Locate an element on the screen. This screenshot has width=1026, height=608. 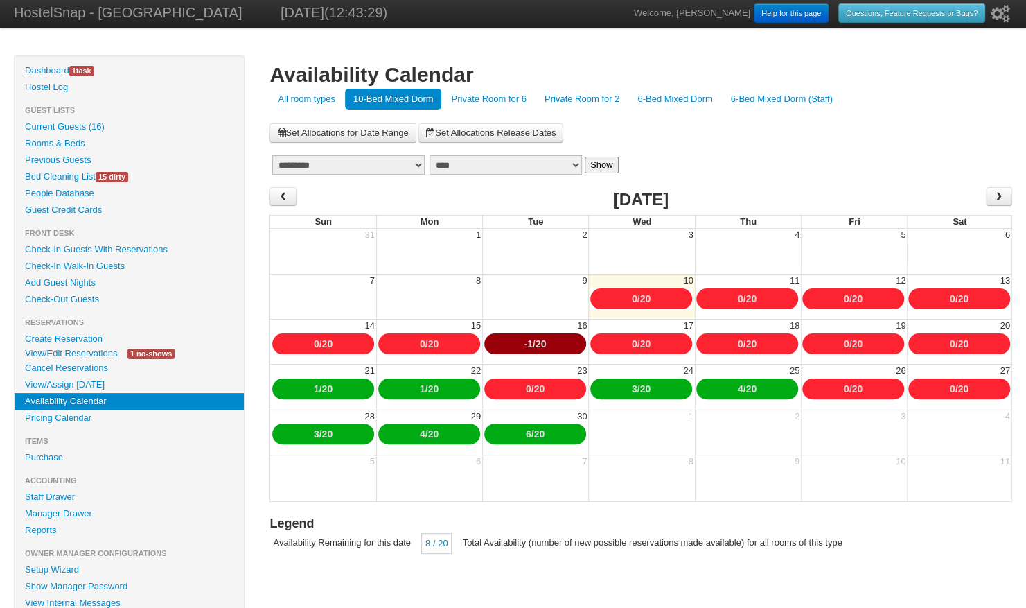
div: 21 is located at coordinates (369, 371).